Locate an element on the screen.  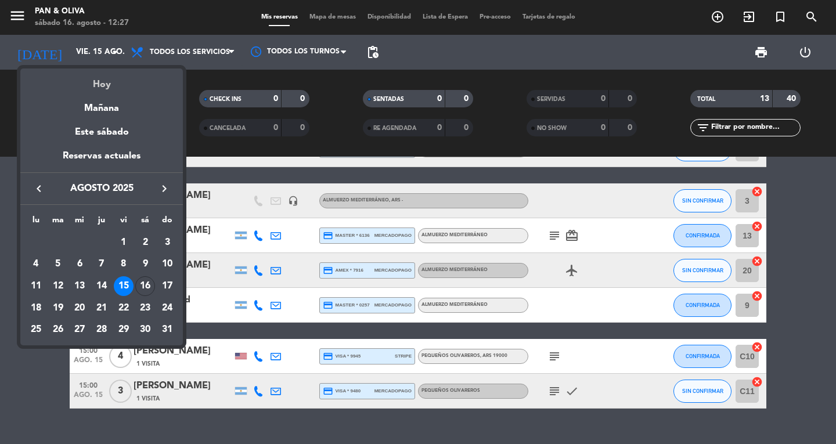
td: 12 de agosto de 2025 is located at coordinates (58, 286).